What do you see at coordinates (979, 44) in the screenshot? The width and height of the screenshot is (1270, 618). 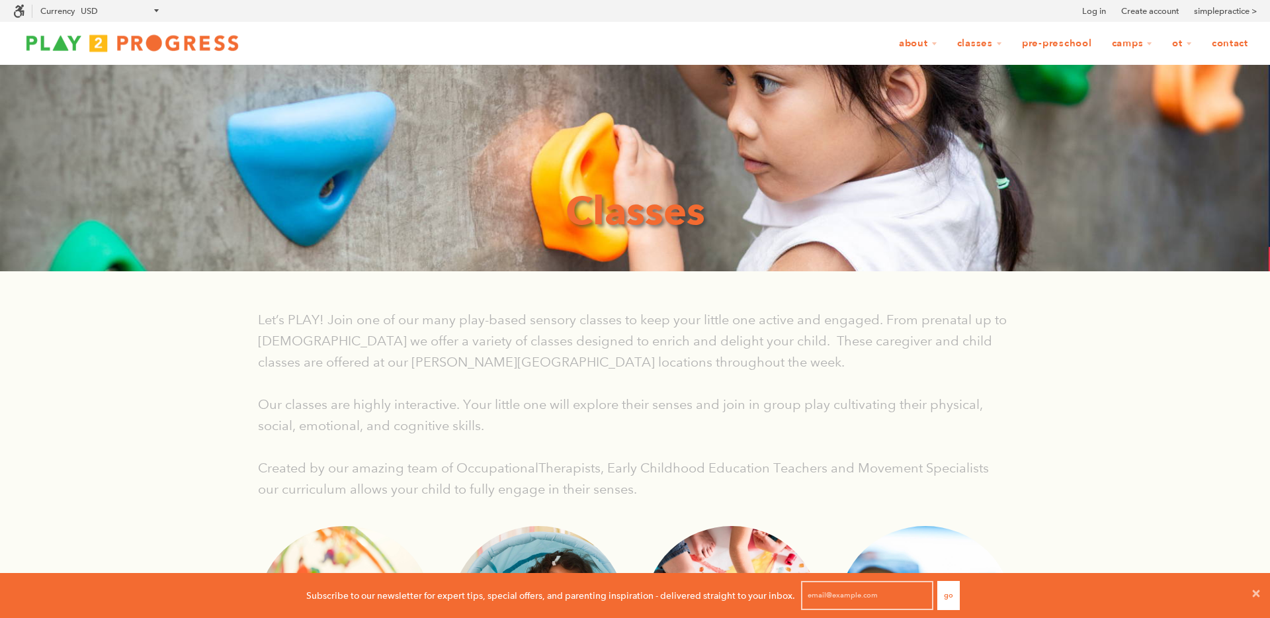 I see `a: Classes` at bounding box center [979, 44].